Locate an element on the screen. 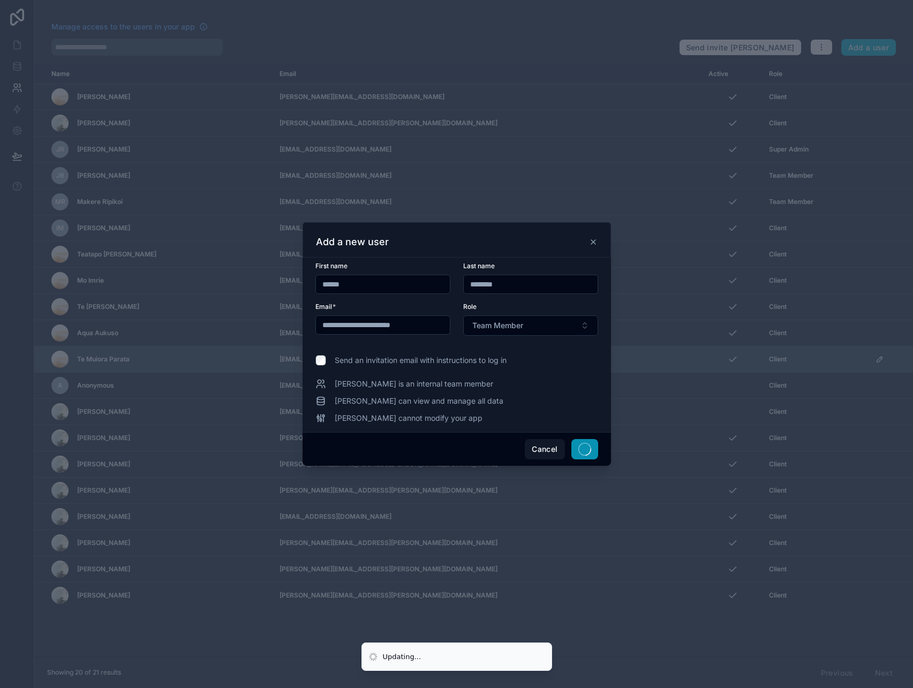 The image size is (913, 688). span: Last name is located at coordinates (479, 266).